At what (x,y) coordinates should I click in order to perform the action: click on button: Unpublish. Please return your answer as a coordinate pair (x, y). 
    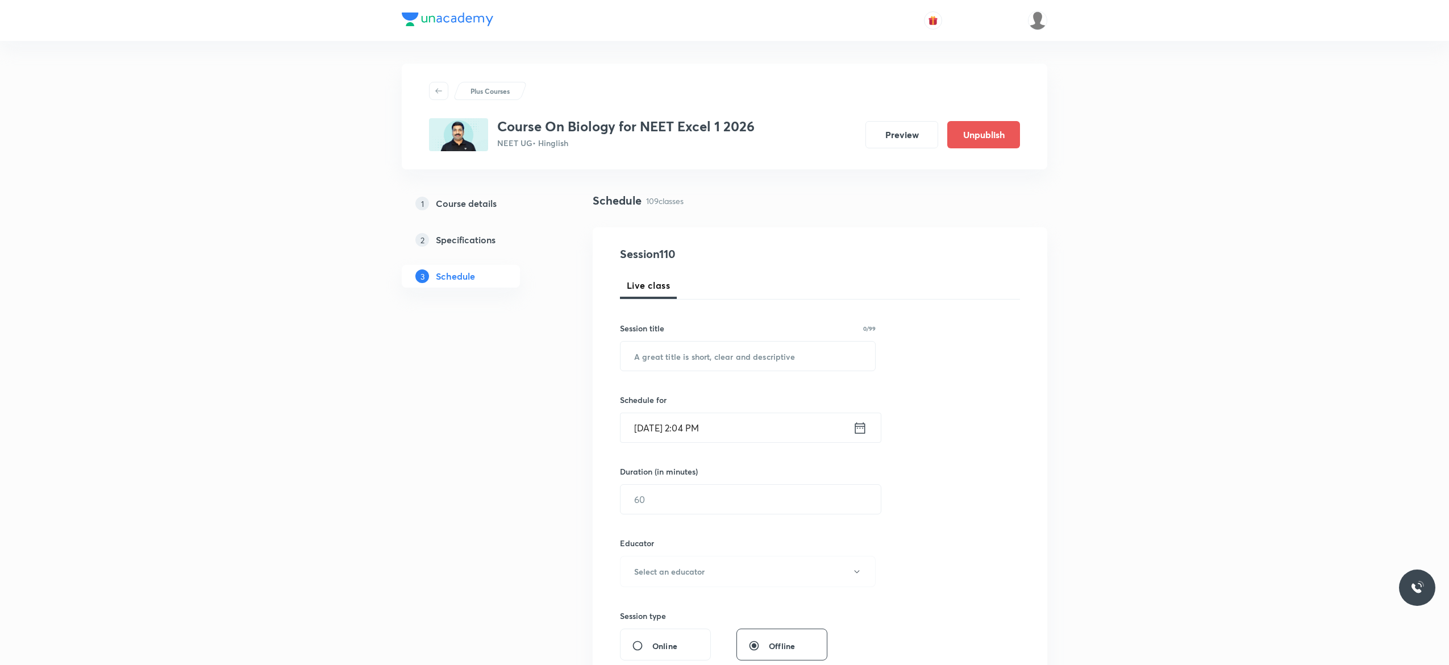
    Looking at the image, I should click on (984, 135).